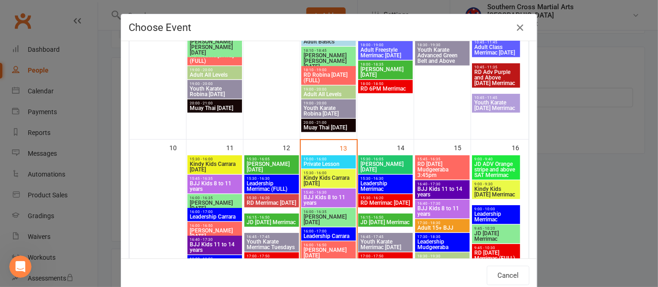 Image resolution: width=658 pixels, height=287 pixels. I want to click on span: Private Lesson, so click(328, 164).